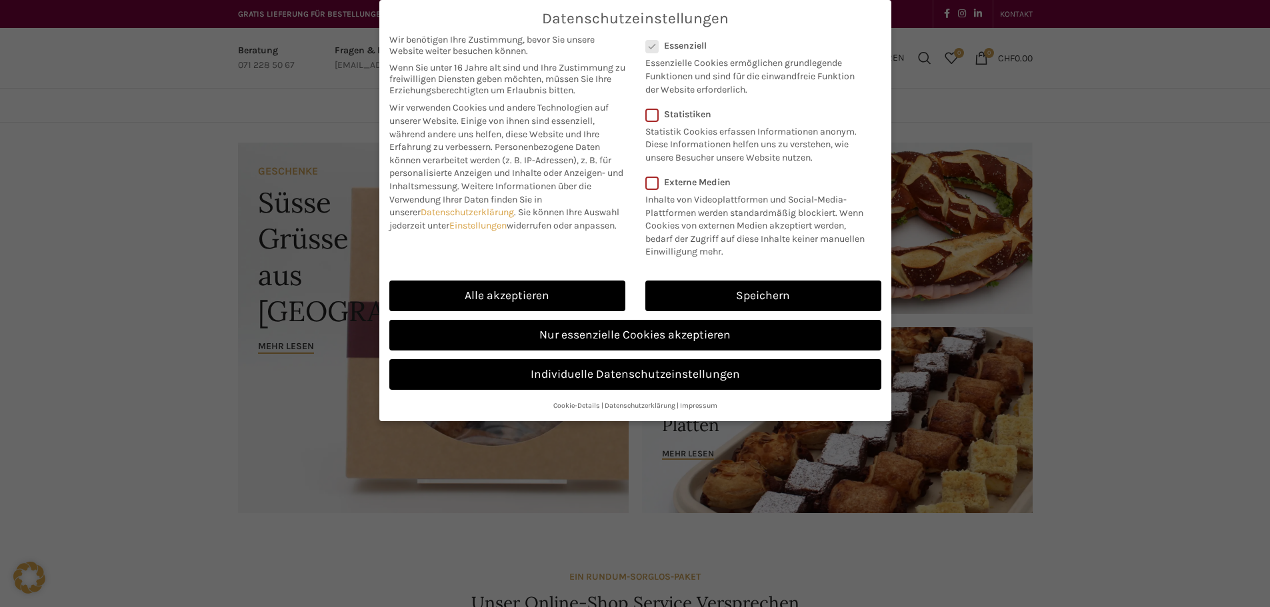 The width and height of the screenshot is (1270, 607). What do you see at coordinates (699, 405) in the screenshot?
I see `a: Impressum` at bounding box center [699, 405].